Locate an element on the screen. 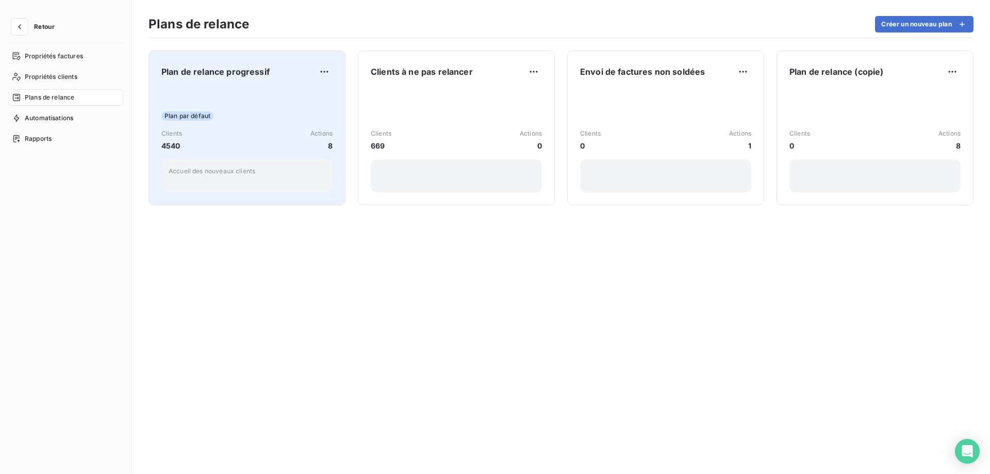 The height and width of the screenshot is (474, 990). a: Rapports is located at coordinates (66, 139).